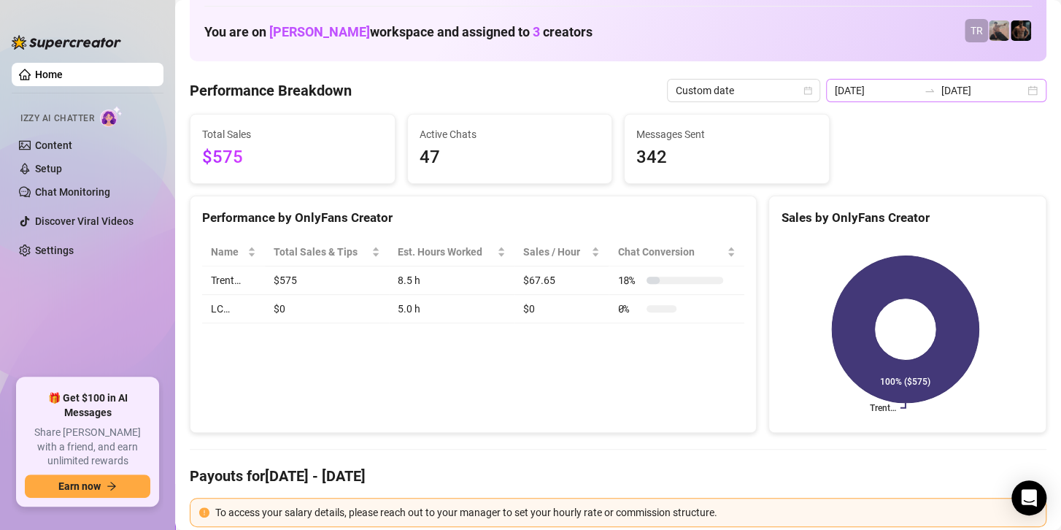 The width and height of the screenshot is (1061, 530). I want to click on div: Performance by OnlyFans Creator, so click(473, 217).